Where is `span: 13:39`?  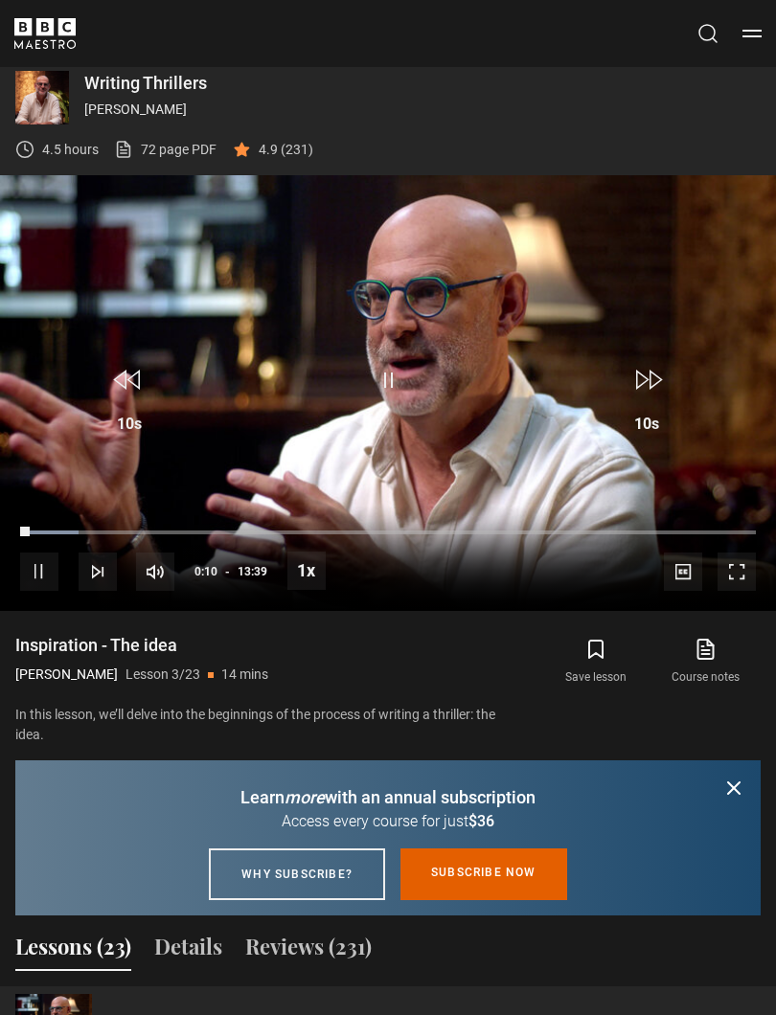
span: 13:39 is located at coordinates (252, 572).